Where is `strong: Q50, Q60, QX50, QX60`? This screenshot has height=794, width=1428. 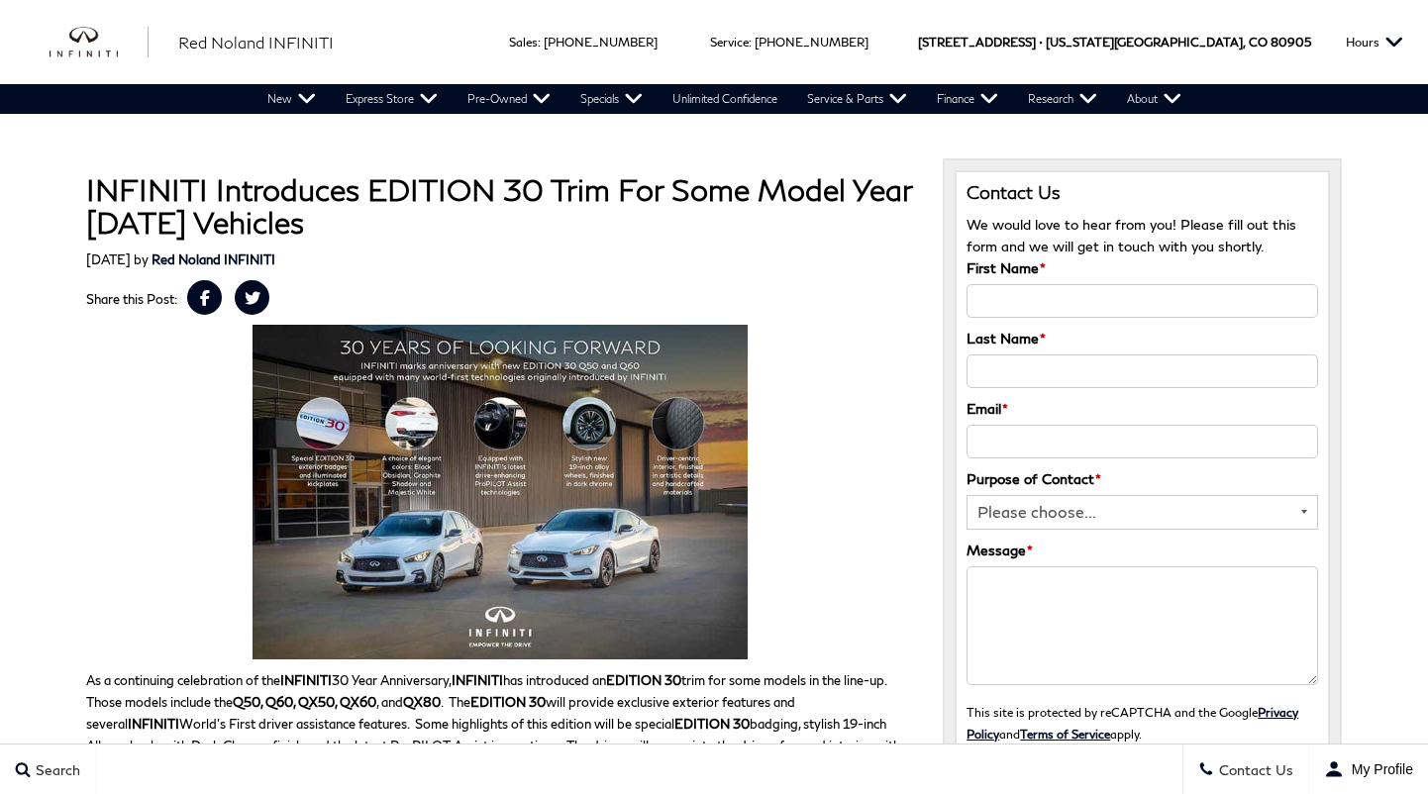
strong: Q50, Q60, QX50, QX60 is located at coordinates (304, 702).